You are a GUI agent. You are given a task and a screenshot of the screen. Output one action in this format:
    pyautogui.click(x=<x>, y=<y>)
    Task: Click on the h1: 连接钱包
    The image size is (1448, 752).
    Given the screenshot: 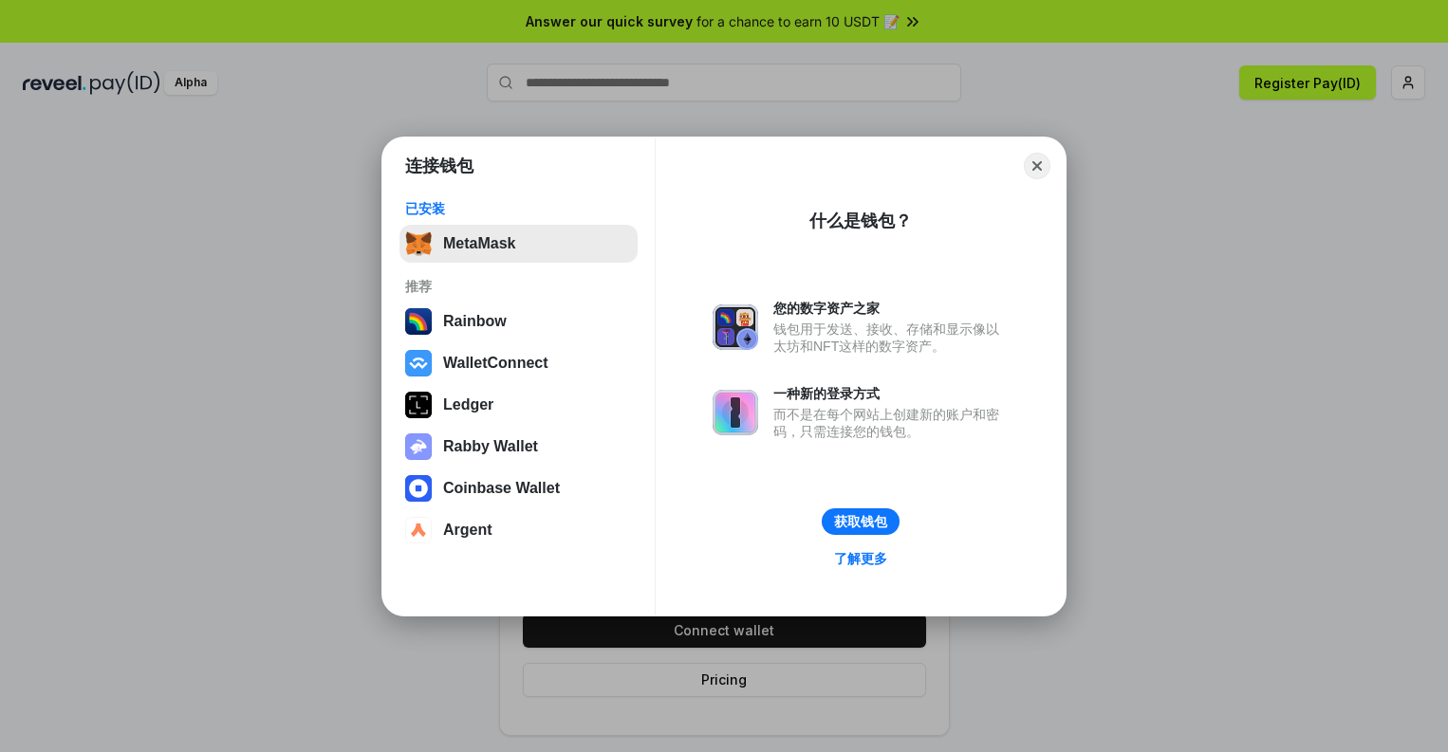 What is the action you would take?
    pyautogui.click(x=439, y=166)
    